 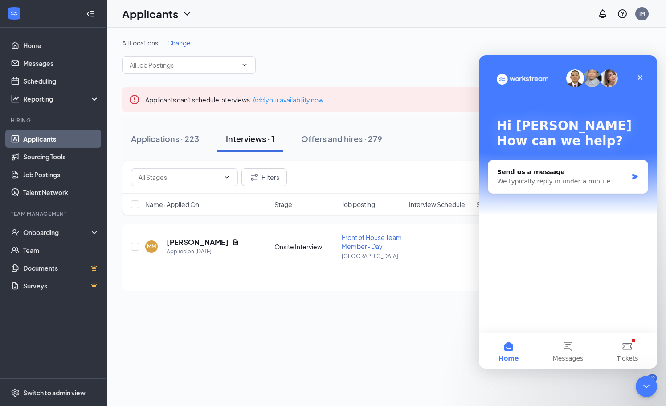 I want to click on div: Offers and hires · 279, so click(x=342, y=139).